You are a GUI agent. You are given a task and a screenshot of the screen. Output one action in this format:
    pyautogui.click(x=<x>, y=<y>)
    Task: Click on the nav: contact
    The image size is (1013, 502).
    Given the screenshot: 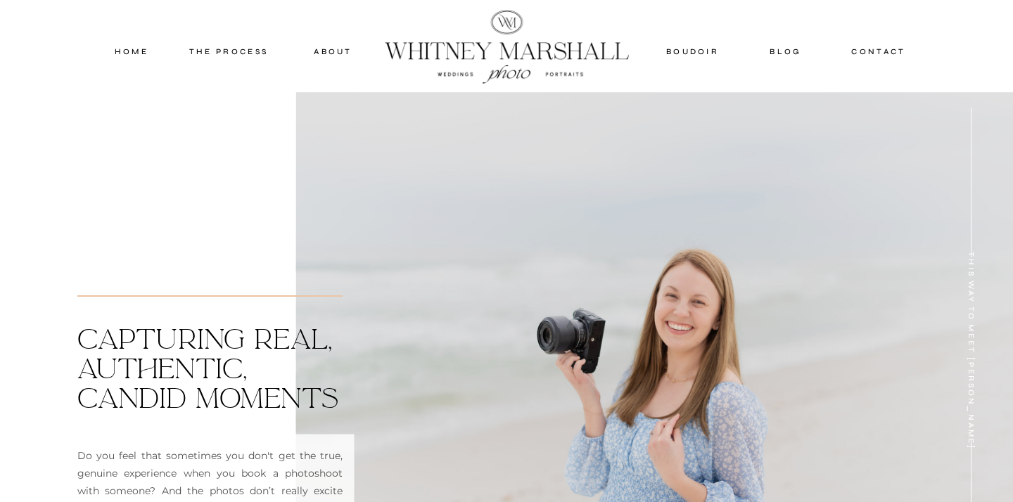 What is the action you would take?
    pyautogui.click(x=879, y=51)
    